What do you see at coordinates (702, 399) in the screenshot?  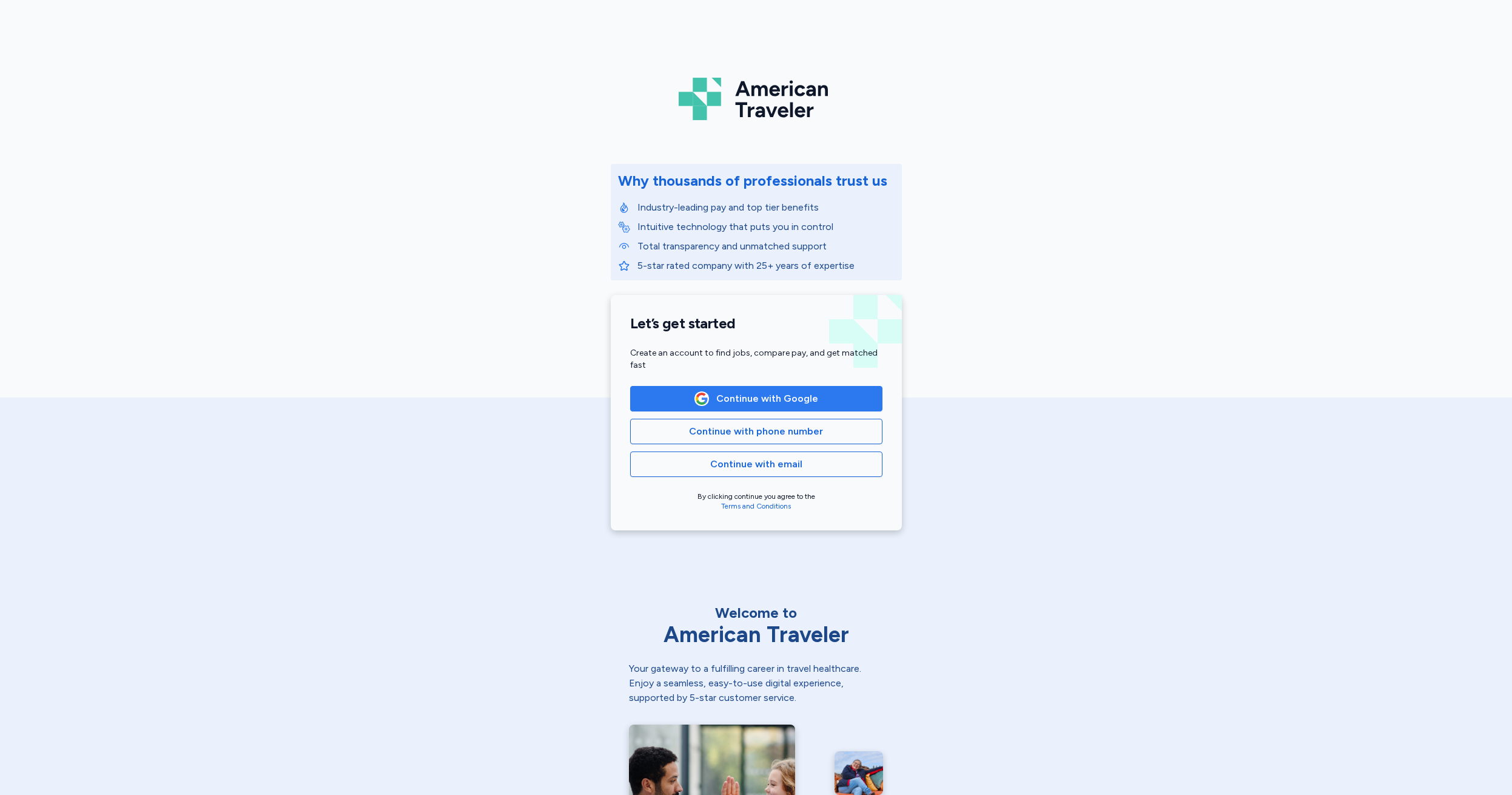 I see `img: Google Logo` at bounding box center [702, 399].